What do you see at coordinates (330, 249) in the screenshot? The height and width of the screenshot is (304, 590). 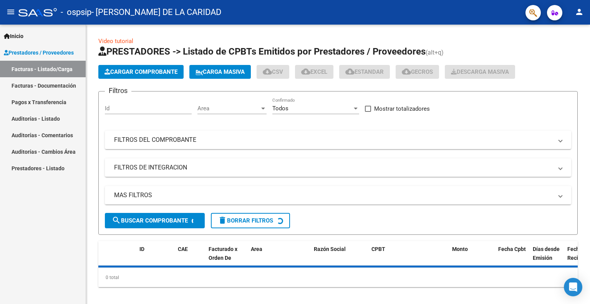 I see `span: Razón Social` at bounding box center [330, 249].